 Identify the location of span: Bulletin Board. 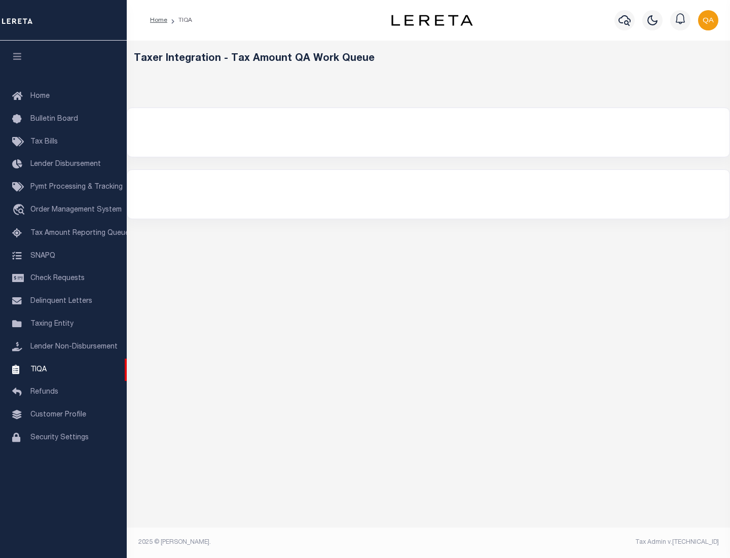
(54, 119).